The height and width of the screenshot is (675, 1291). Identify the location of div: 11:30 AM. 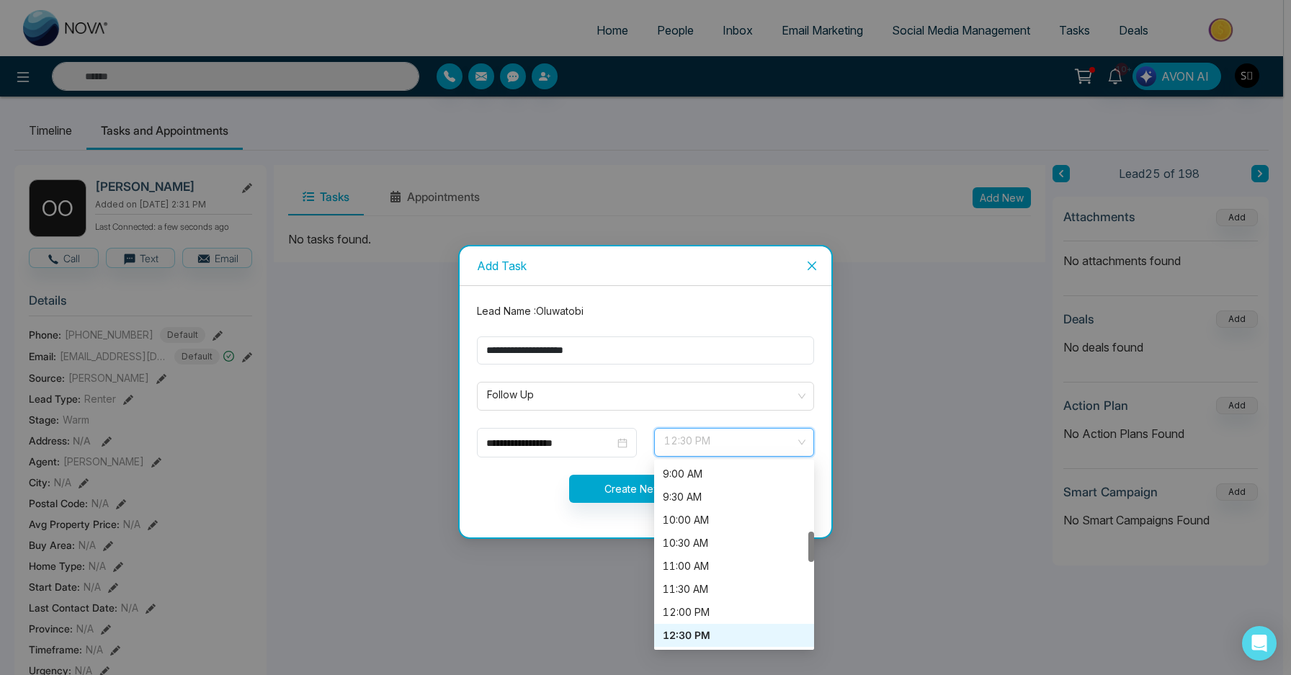
(734, 589).